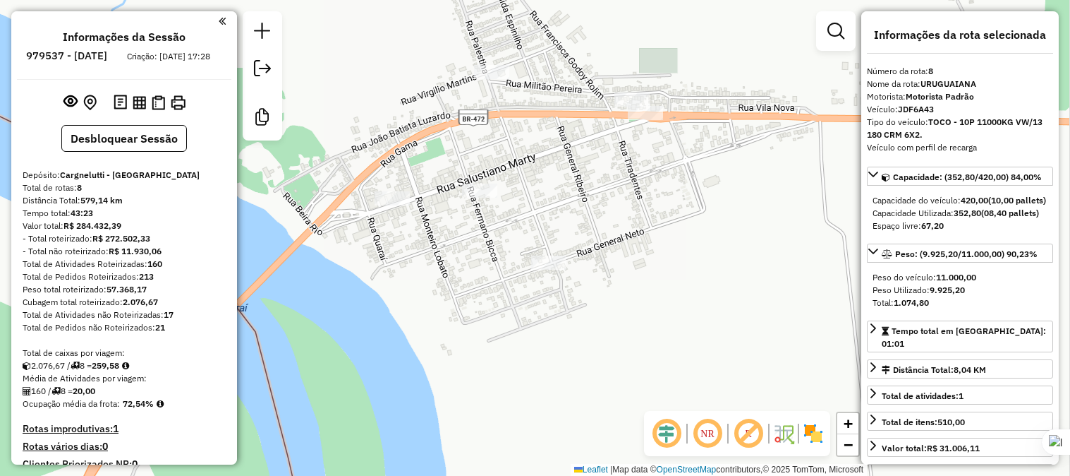 Image resolution: width=1070 pixels, height=476 pixels. Describe the element at coordinates (124, 327) in the screenshot. I see `div: Total de Pedidos não Roteirizados:` at that location.